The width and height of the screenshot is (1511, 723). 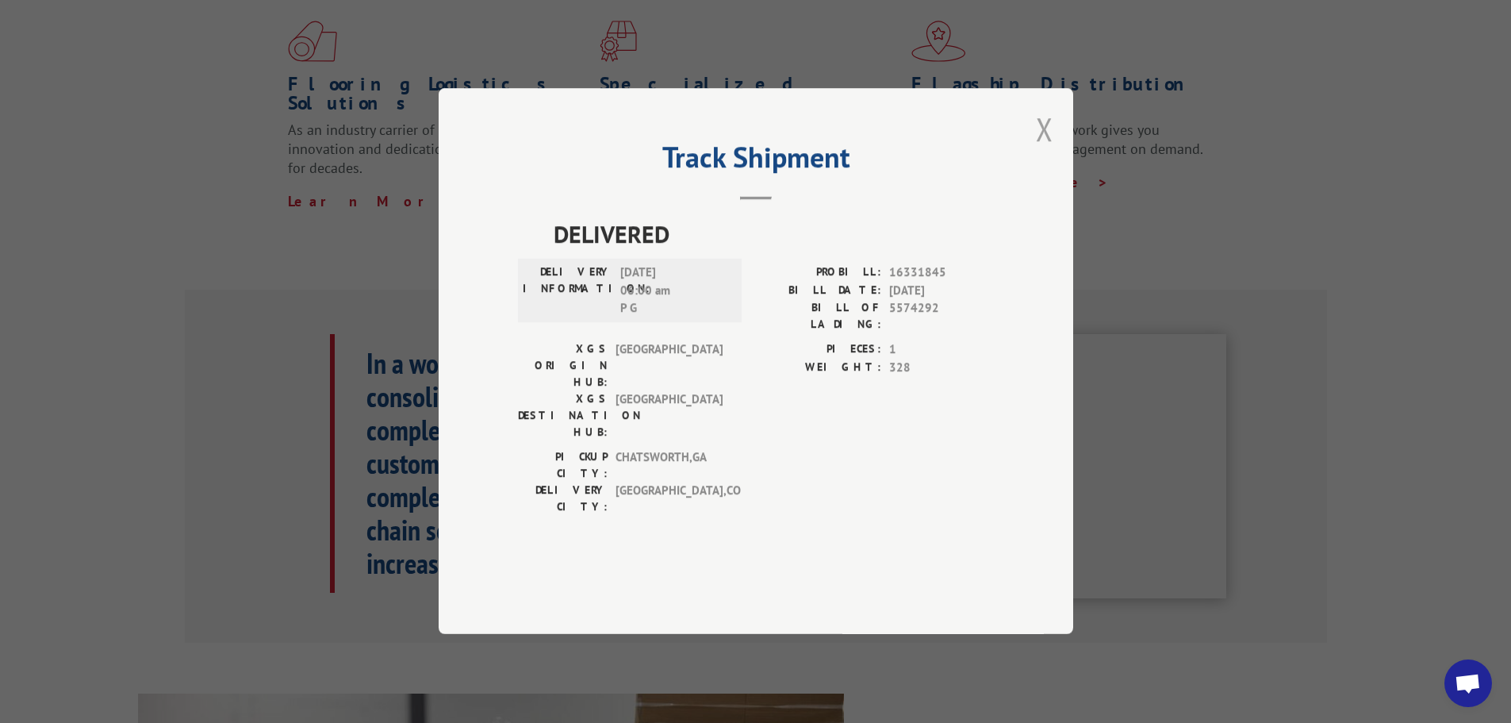 What do you see at coordinates (1468, 683) in the screenshot?
I see `div: Open chat` at bounding box center [1468, 683].